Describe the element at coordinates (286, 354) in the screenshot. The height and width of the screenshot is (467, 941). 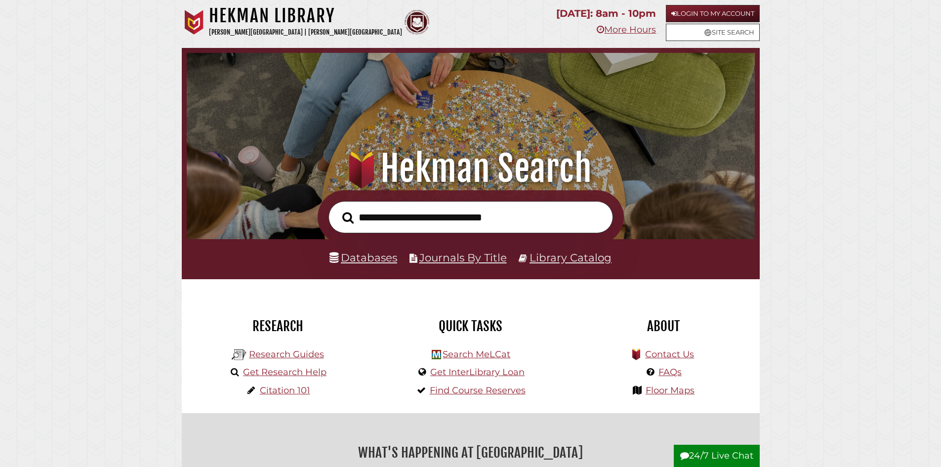
I see `a: Research Guides` at that location.